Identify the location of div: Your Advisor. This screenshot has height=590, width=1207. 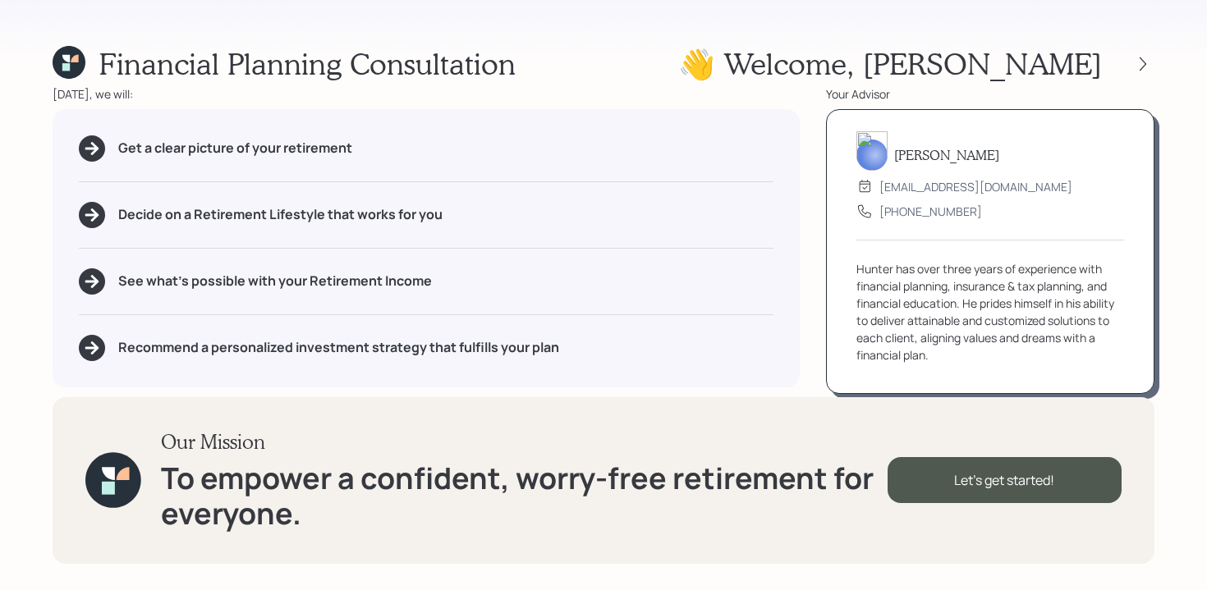
(990, 94).